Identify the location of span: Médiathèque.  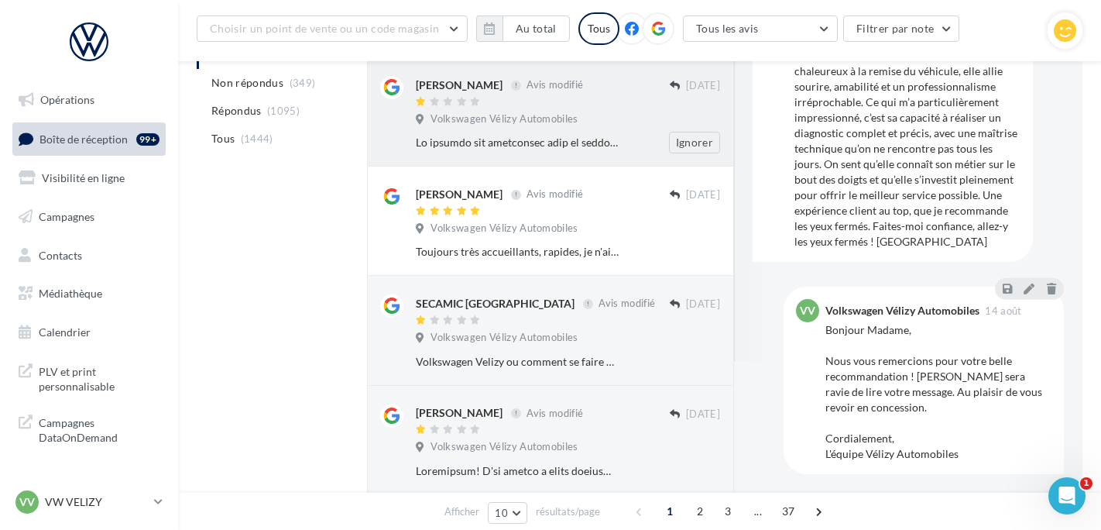
(70, 293).